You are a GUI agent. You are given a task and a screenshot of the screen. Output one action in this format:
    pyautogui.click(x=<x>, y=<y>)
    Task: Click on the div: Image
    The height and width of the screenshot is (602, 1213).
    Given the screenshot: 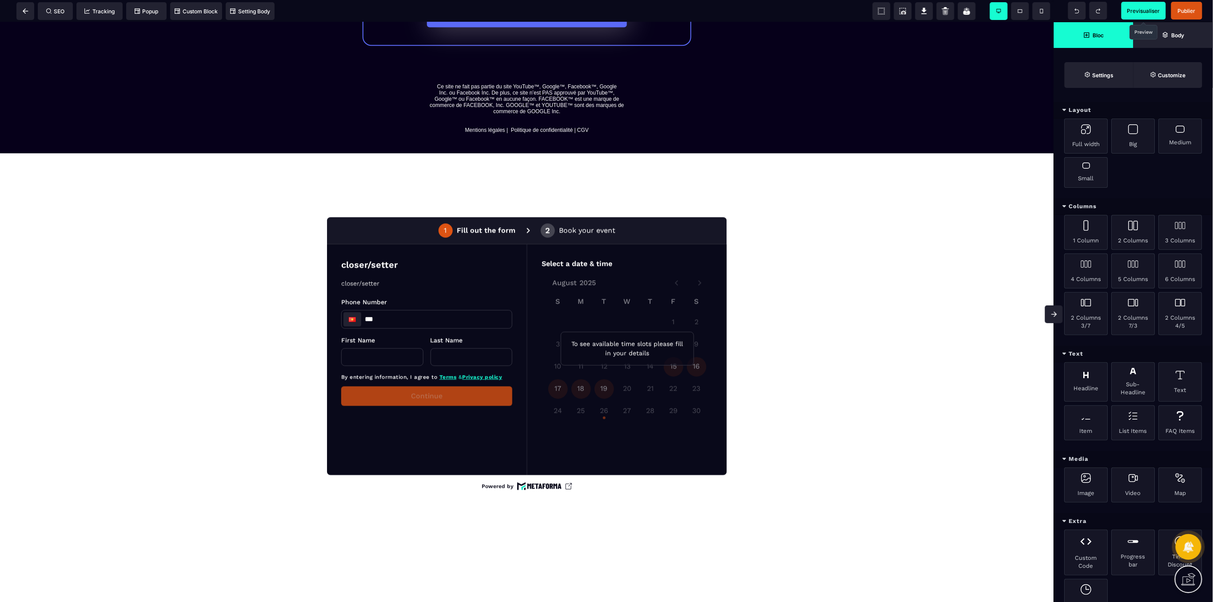 What is the action you would take?
    pyautogui.click(x=1086, y=485)
    